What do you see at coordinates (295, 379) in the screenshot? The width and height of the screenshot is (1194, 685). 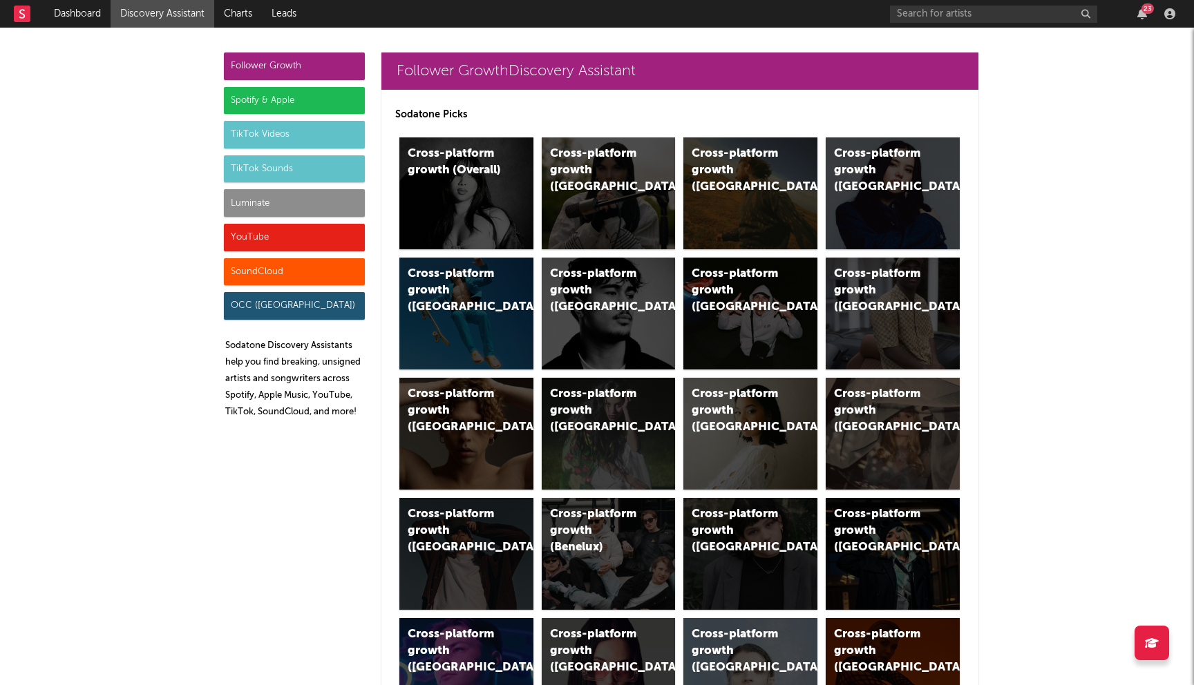 I see `p: Sodatone Discovery Assistants help you find breaking, unsigned artists and songwriters across Spo...` at bounding box center [295, 379].